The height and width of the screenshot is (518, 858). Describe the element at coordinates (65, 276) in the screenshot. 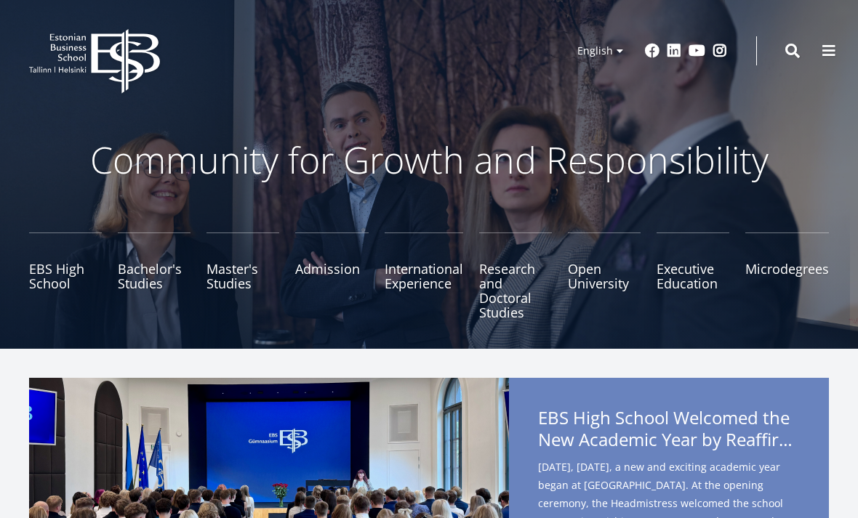

I see `a: EBS High School` at that location.